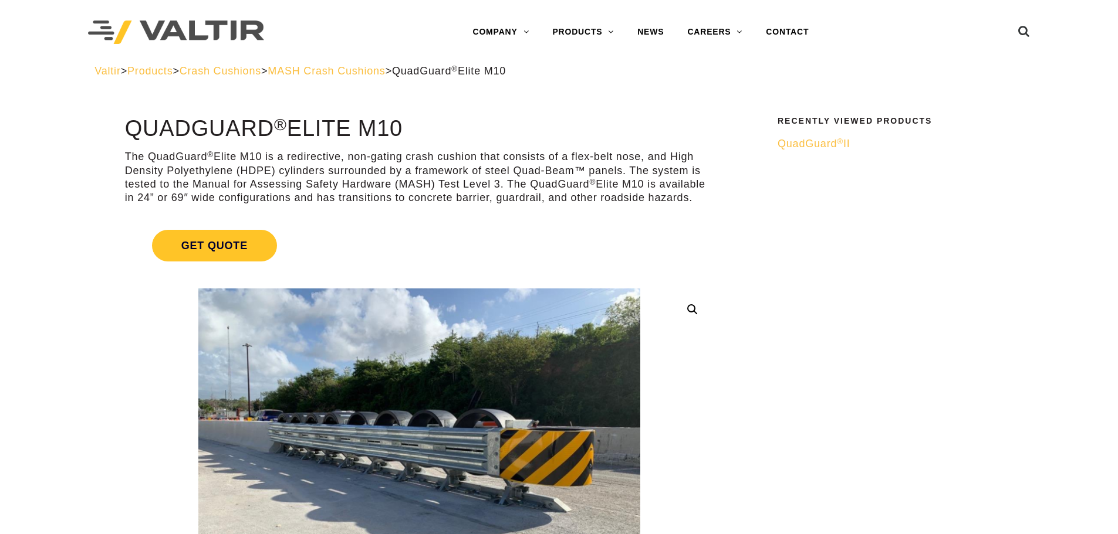 This screenshot has height=534, width=1118. Describe the element at coordinates (896, 121) in the screenshot. I see `h2: Recently Viewed Products` at that location.